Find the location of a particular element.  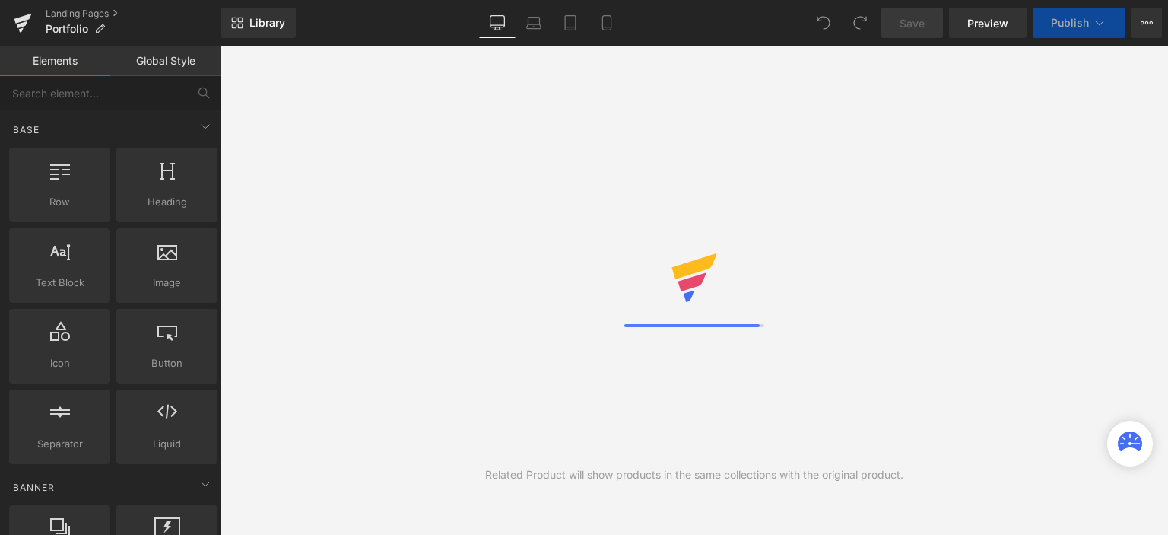

span: Portfolio is located at coordinates (67, 29).